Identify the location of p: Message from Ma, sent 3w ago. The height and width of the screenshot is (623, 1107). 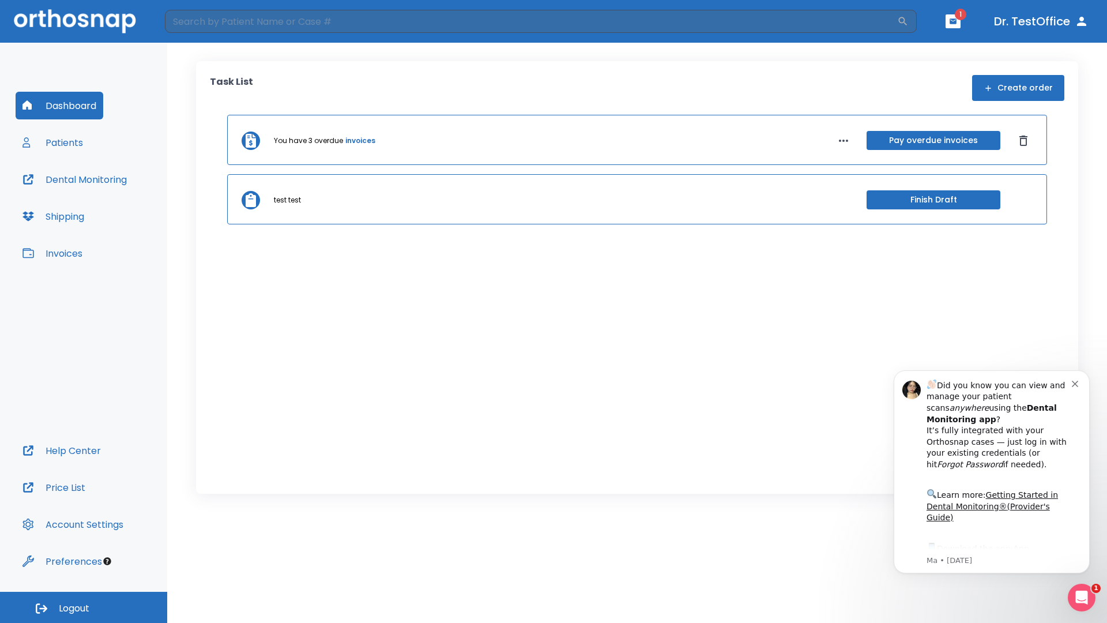
(123, 208).